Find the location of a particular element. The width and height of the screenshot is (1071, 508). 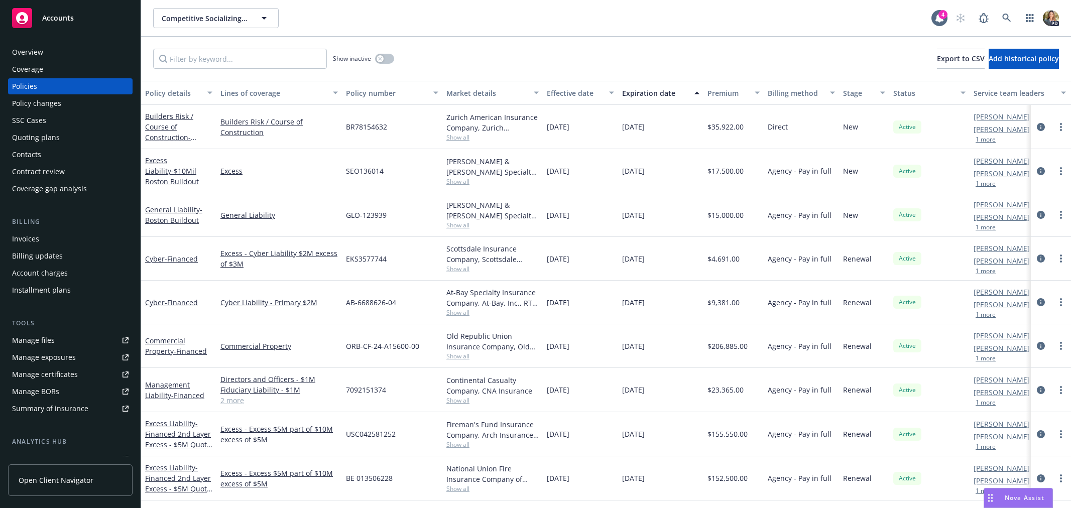

span: $35,922.00 is located at coordinates (725, 127).